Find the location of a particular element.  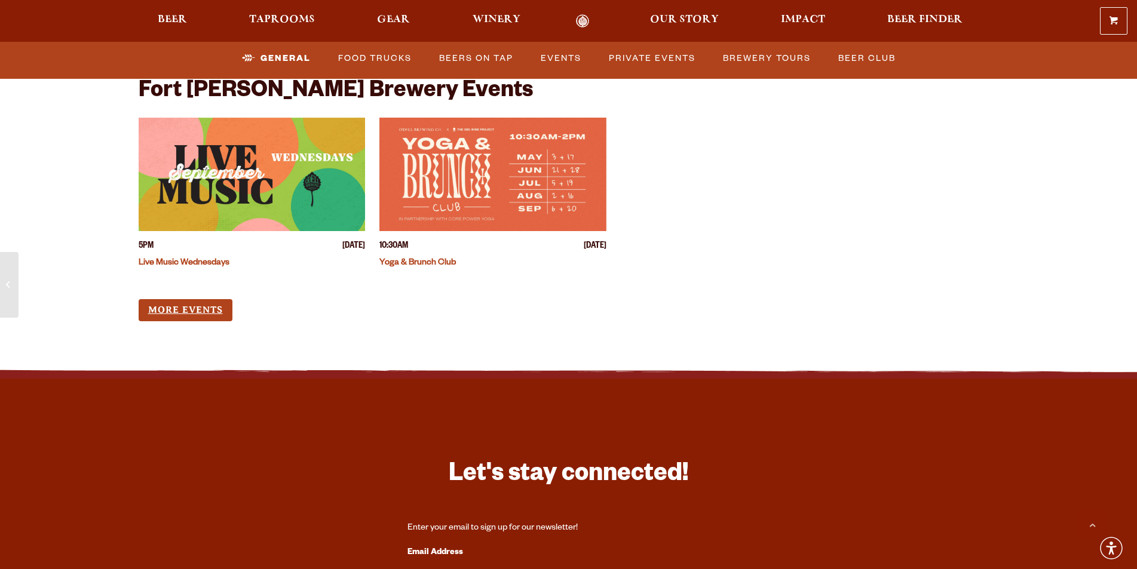

a: Beer Finder is located at coordinates (925, 21).